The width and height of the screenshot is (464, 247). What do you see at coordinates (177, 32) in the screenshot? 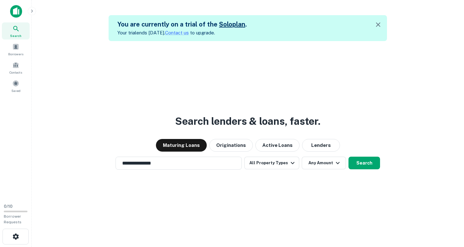
I see `a: Contact us` at bounding box center [177, 32].